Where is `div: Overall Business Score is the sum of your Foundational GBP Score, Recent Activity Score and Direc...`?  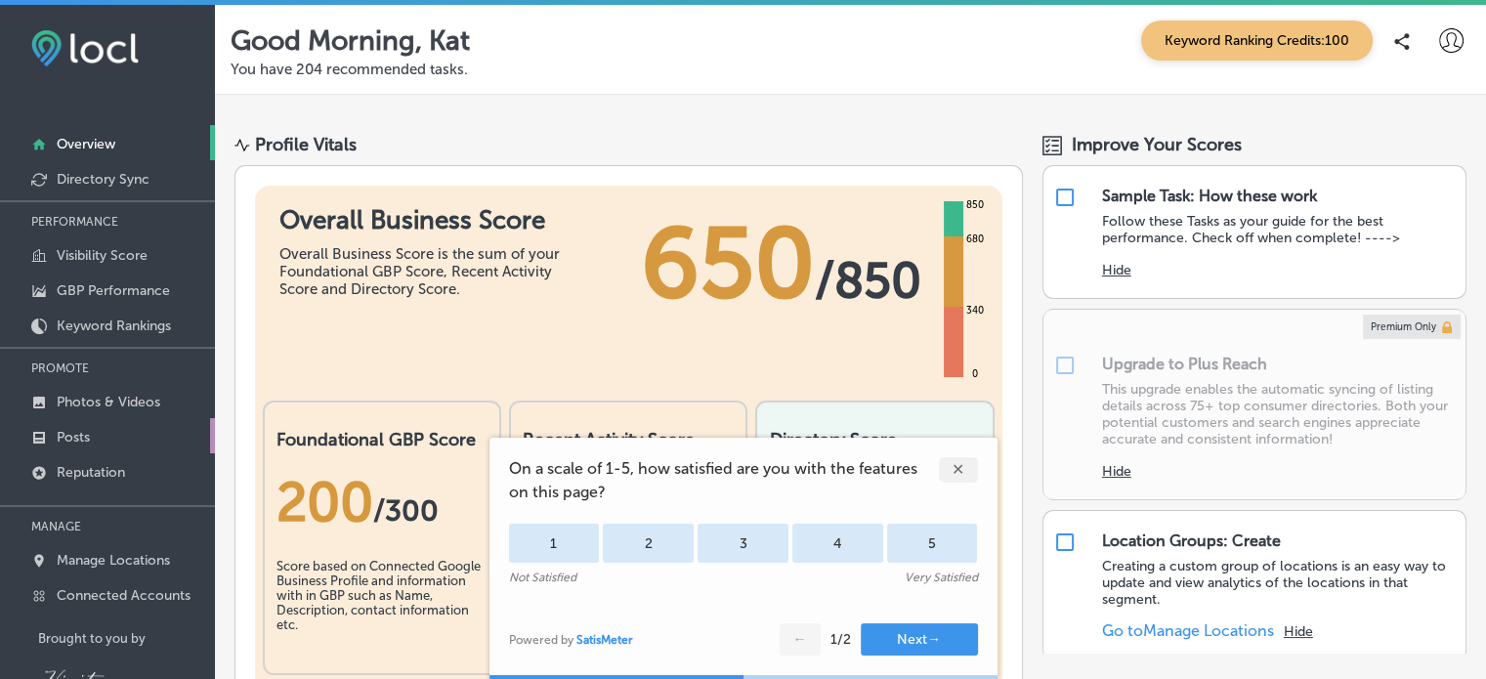
div: Overall Business Score is the sum of your Foundational GBP Score, Recent Activity Score and Direc... is located at coordinates (426, 272).